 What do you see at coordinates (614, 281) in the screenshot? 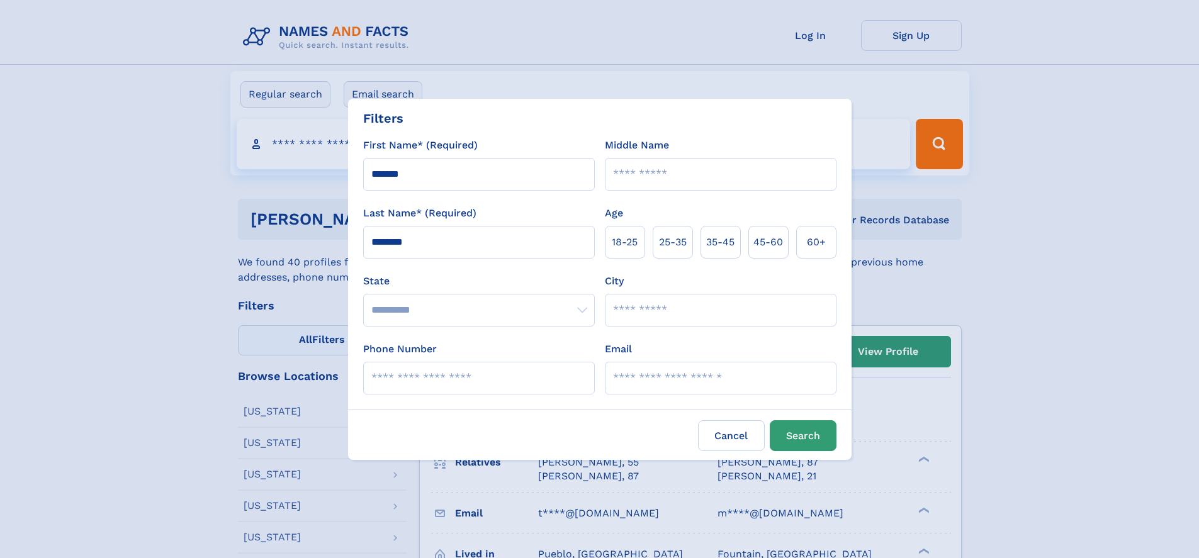
I see `label: City` at bounding box center [614, 281].